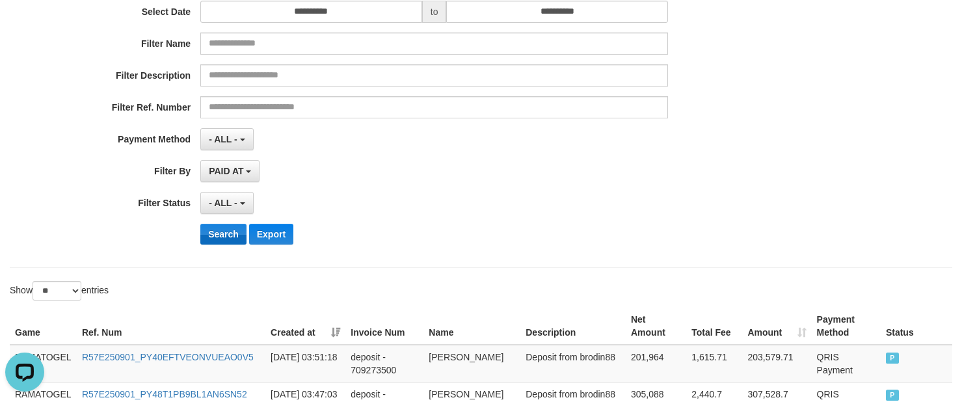 This screenshot has height=402, width=962. I want to click on th: Game, so click(43, 326).